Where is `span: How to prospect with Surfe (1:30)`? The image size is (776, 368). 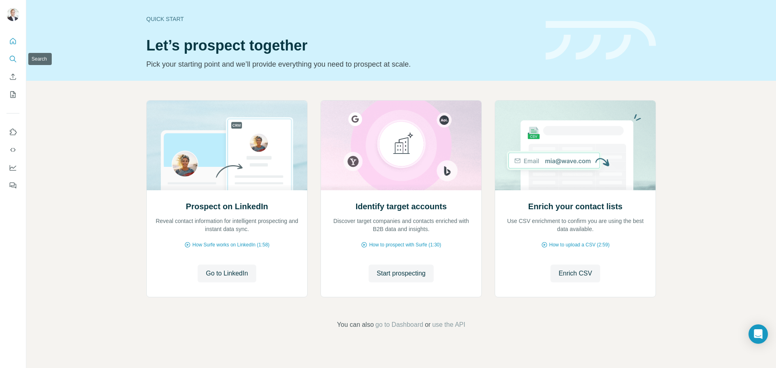 span: How to prospect with Surfe (1:30) is located at coordinates (405, 245).